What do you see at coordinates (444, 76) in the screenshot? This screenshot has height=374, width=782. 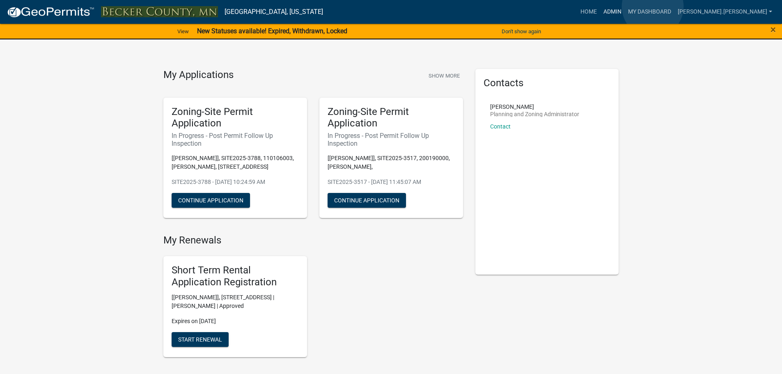 I see `button: Show More` at bounding box center [444, 76].